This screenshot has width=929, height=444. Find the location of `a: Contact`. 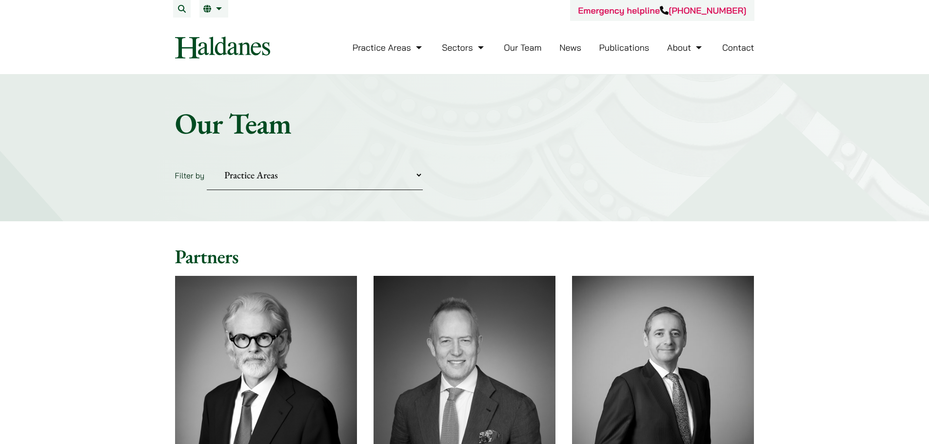

a: Contact is located at coordinates (739, 47).